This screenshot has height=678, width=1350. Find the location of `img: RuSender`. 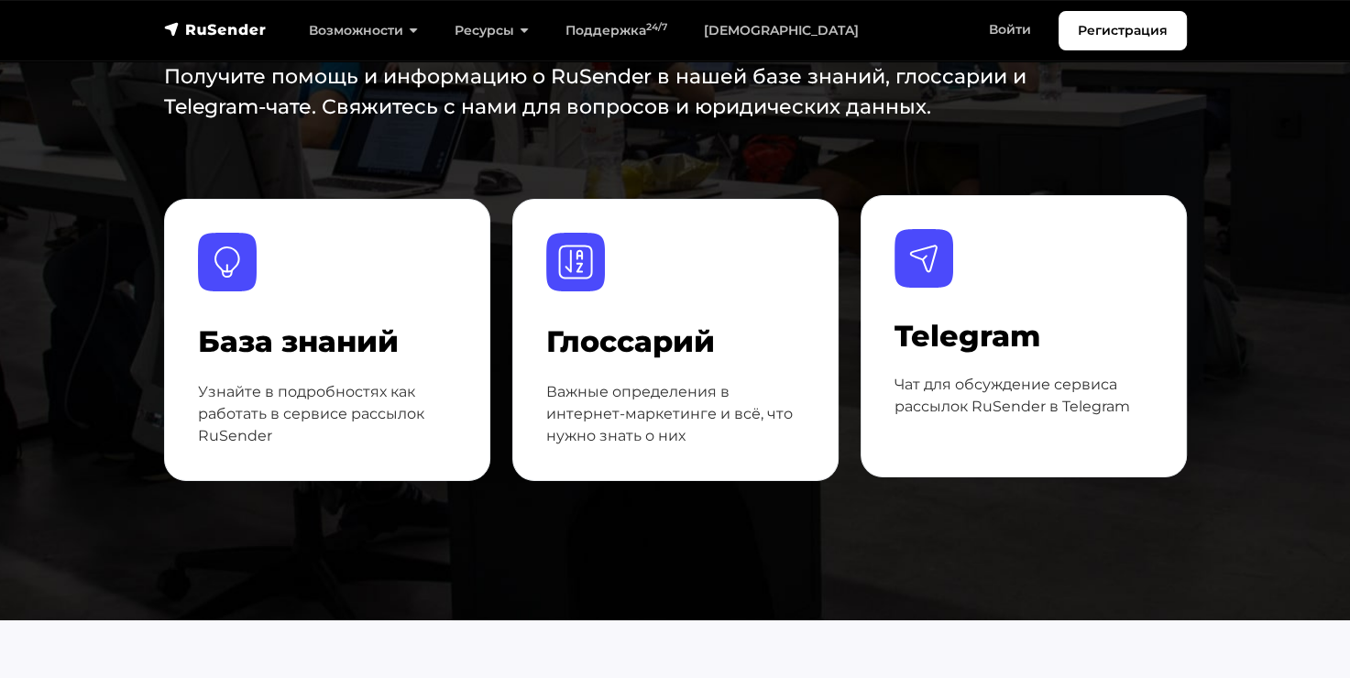

img: RuSender is located at coordinates (215, 29).